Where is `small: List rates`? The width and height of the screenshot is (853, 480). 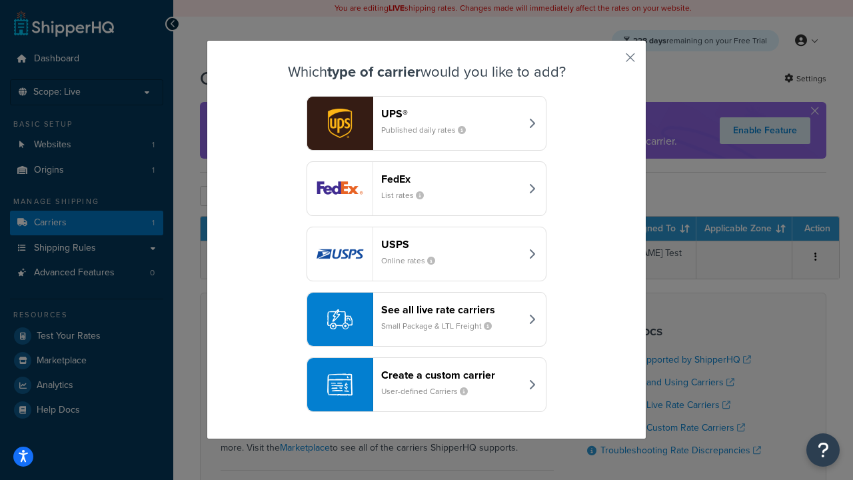
small: List rates is located at coordinates (408, 195).